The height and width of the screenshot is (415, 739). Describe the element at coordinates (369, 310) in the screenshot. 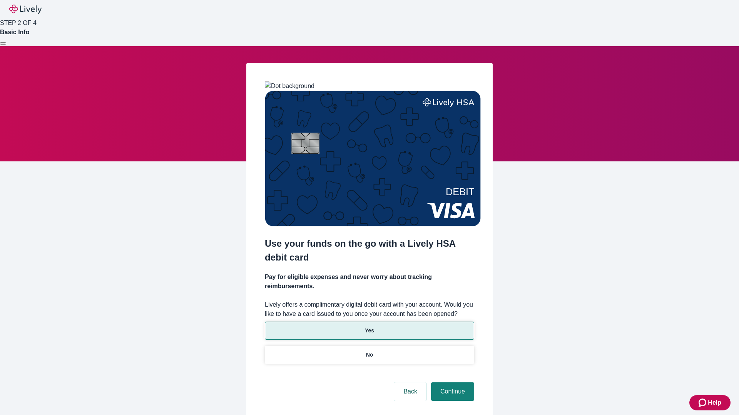

I see `label: Lively offers a complimentary digital debit card with your account. Would you like to have a card...` at that location.